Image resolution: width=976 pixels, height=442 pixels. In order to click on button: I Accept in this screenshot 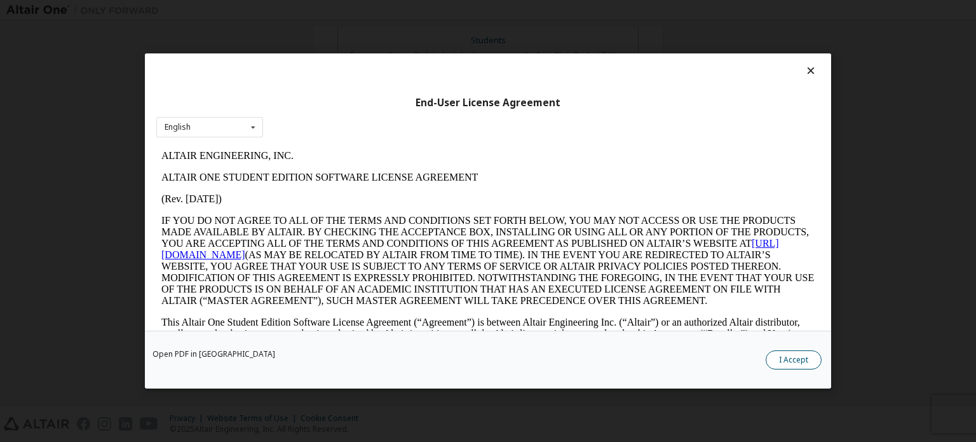, I will do `click(793, 360)`.